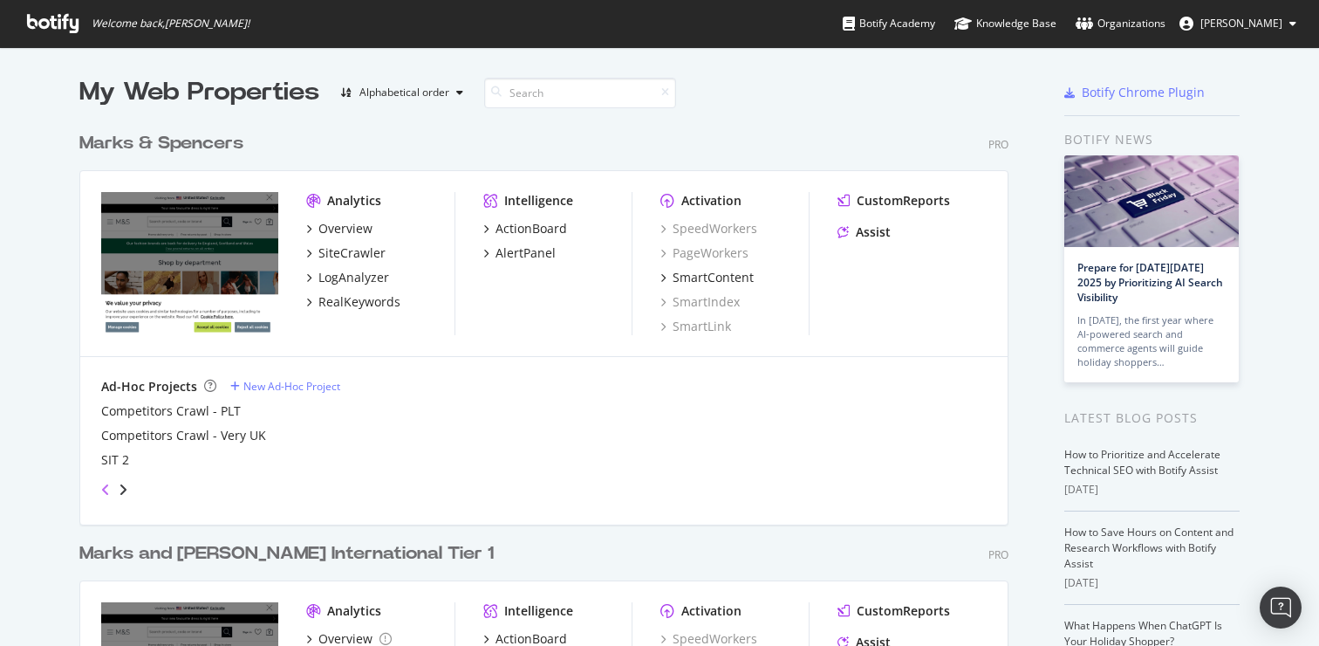  I want to click on div: My Web Properties, so click(199, 92).